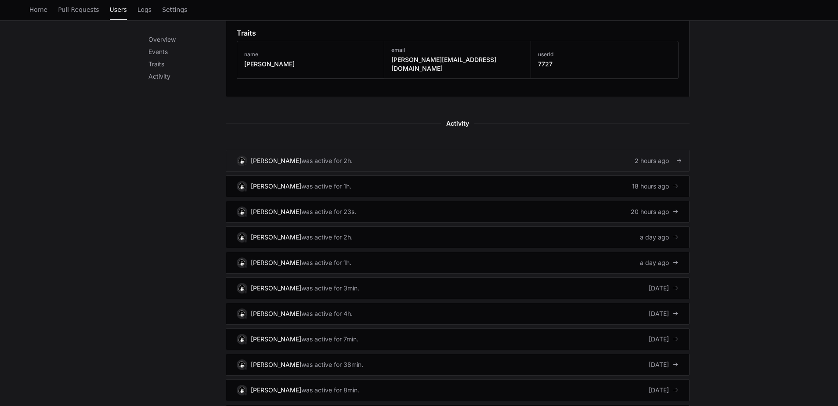 Image resolution: width=838 pixels, height=406 pixels. I want to click on p: Activity, so click(187, 76).